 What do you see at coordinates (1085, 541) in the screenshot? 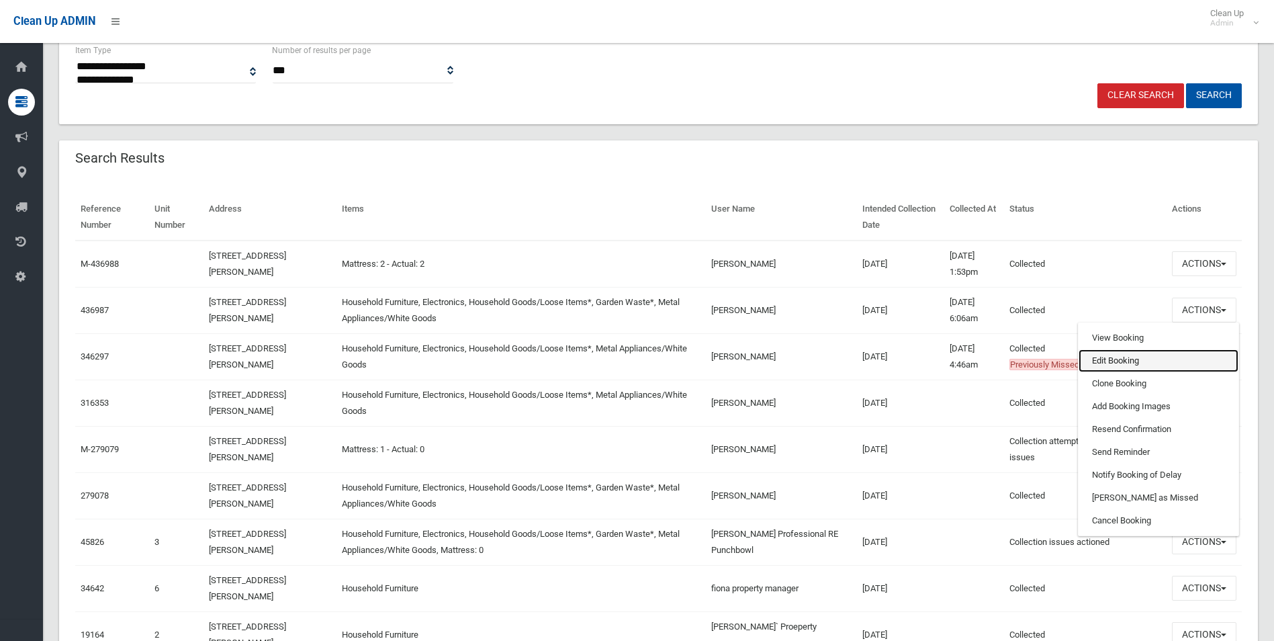
I see `td: Collection issues actioned` at bounding box center [1085, 541].